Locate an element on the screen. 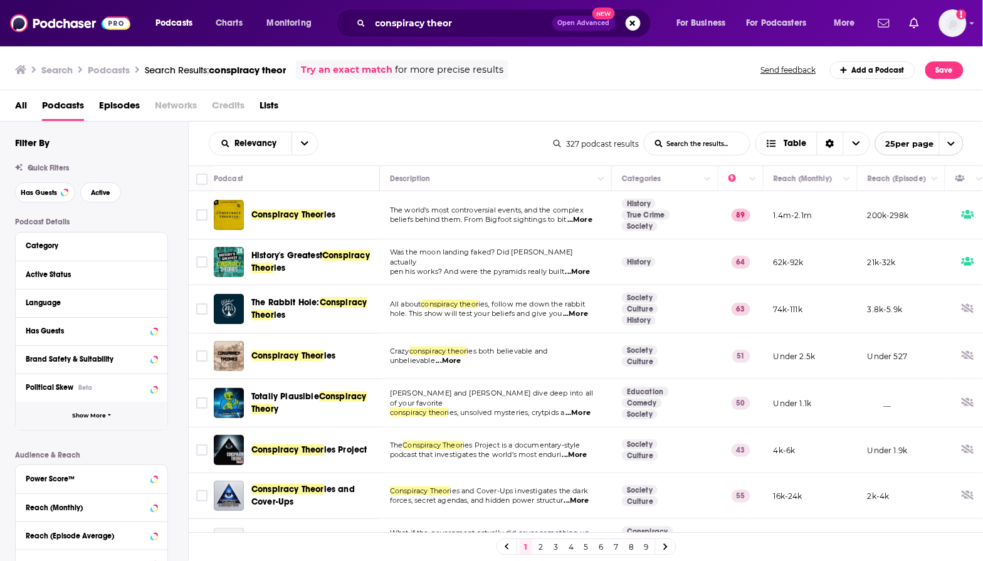  p: Podcast Details is located at coordinates (92, 222).